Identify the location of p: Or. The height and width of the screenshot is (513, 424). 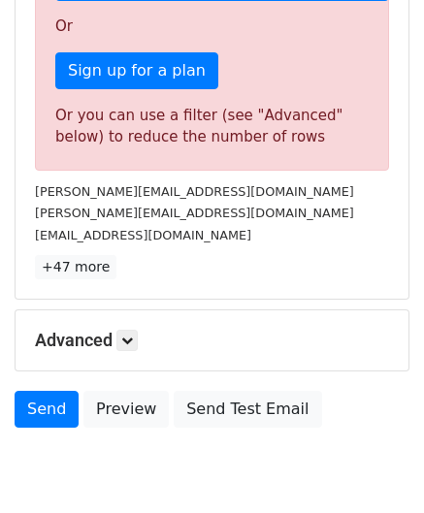
(211, 26).